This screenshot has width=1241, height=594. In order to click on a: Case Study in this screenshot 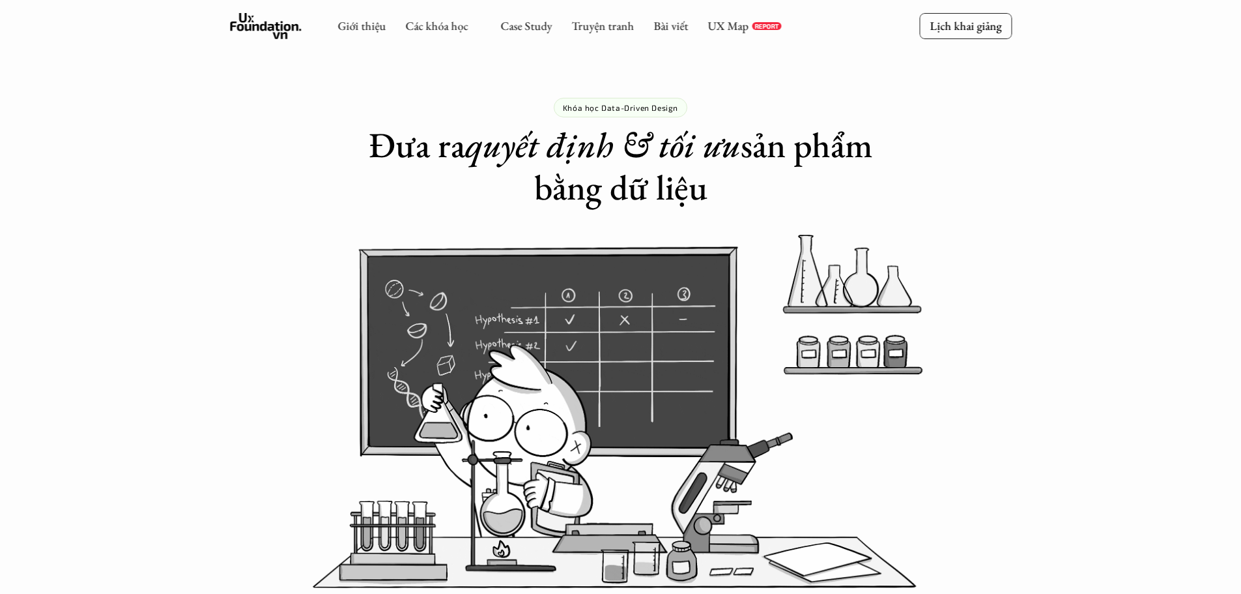, I will do `click(526, 25)`.